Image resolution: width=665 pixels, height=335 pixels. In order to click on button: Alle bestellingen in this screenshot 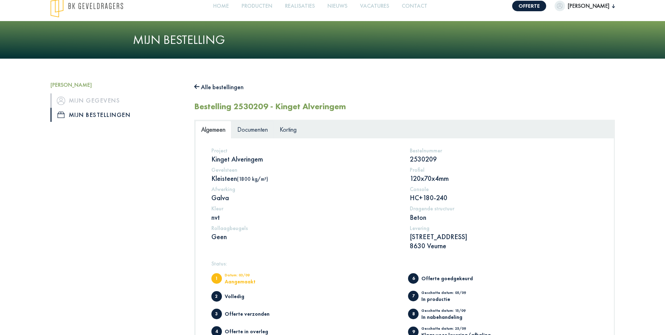, I will do `click(219, 87)`.